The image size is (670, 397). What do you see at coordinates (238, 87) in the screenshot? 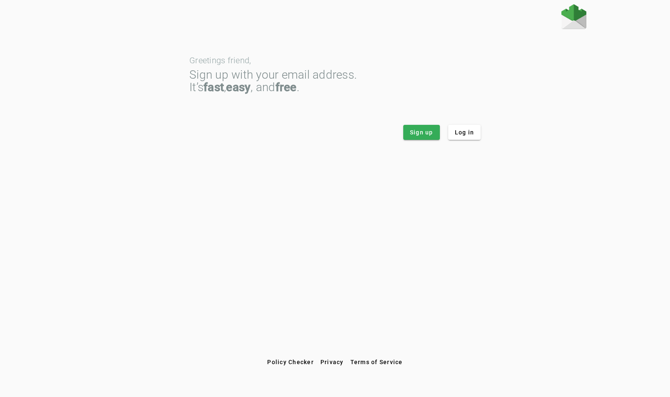
I see `strong: easy` at bounding box center [238, 87].